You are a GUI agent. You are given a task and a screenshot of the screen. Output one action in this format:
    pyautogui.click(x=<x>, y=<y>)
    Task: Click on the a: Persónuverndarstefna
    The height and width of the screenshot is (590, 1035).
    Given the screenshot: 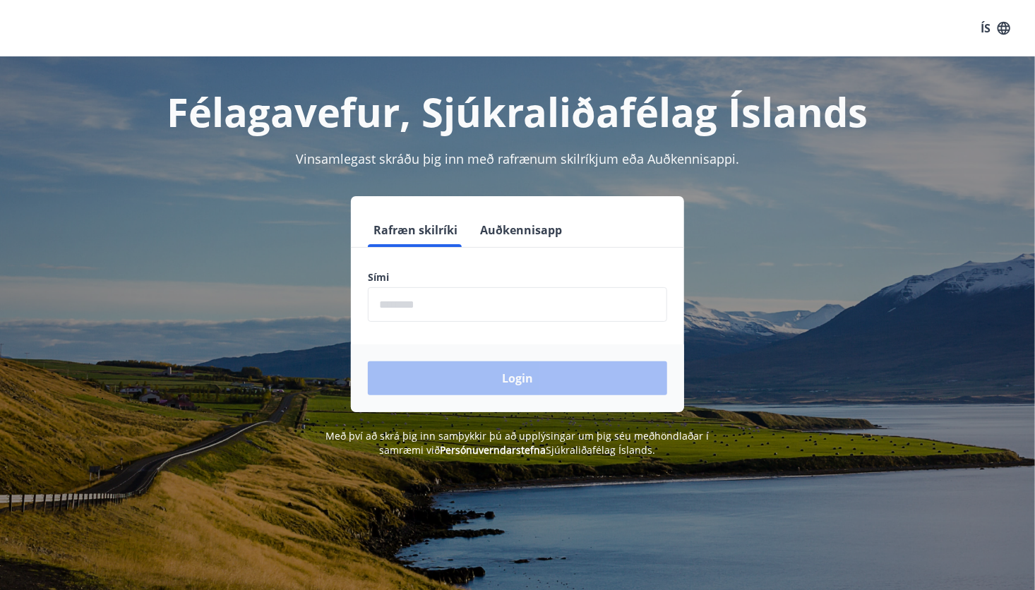 What is the action you would take?
    pyautogui.click(x=494, y=450)
    